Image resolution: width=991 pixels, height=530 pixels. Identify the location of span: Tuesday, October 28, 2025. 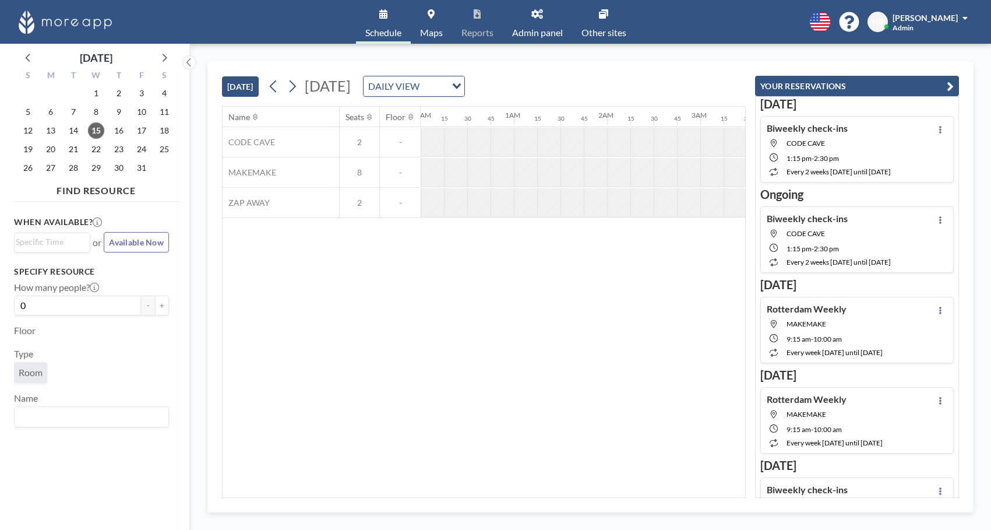
(73, 168).